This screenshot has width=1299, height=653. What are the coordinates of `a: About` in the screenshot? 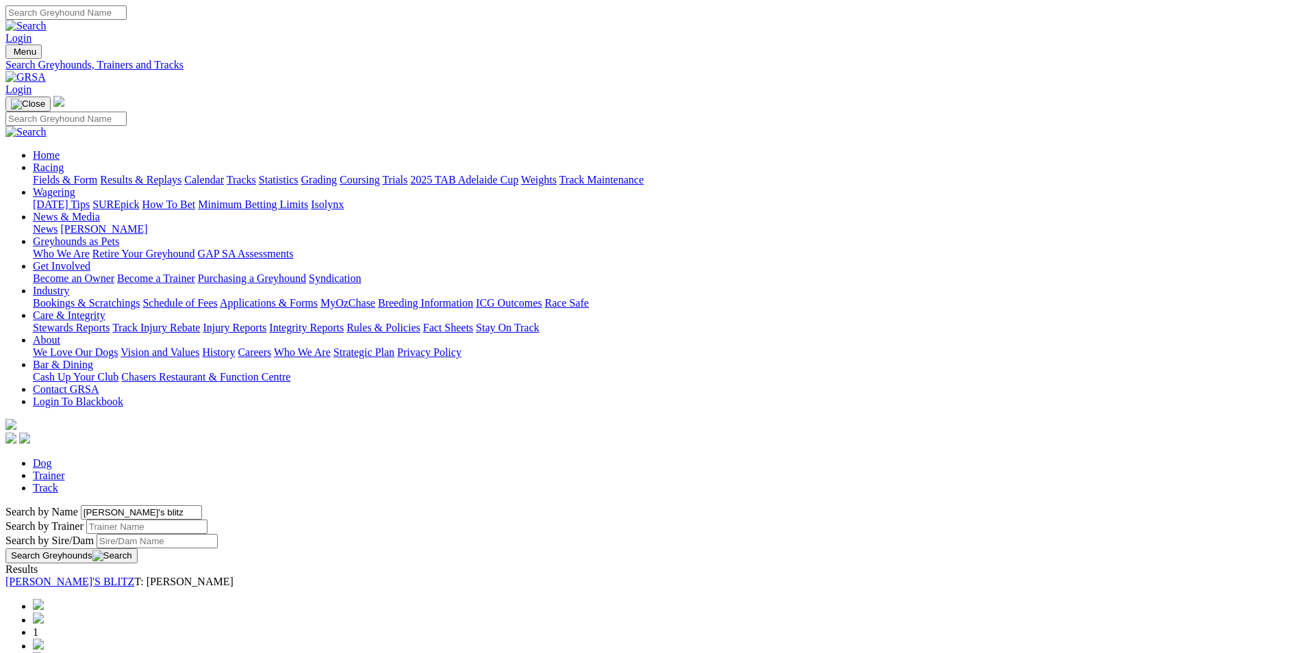 It's located at (47, 340).